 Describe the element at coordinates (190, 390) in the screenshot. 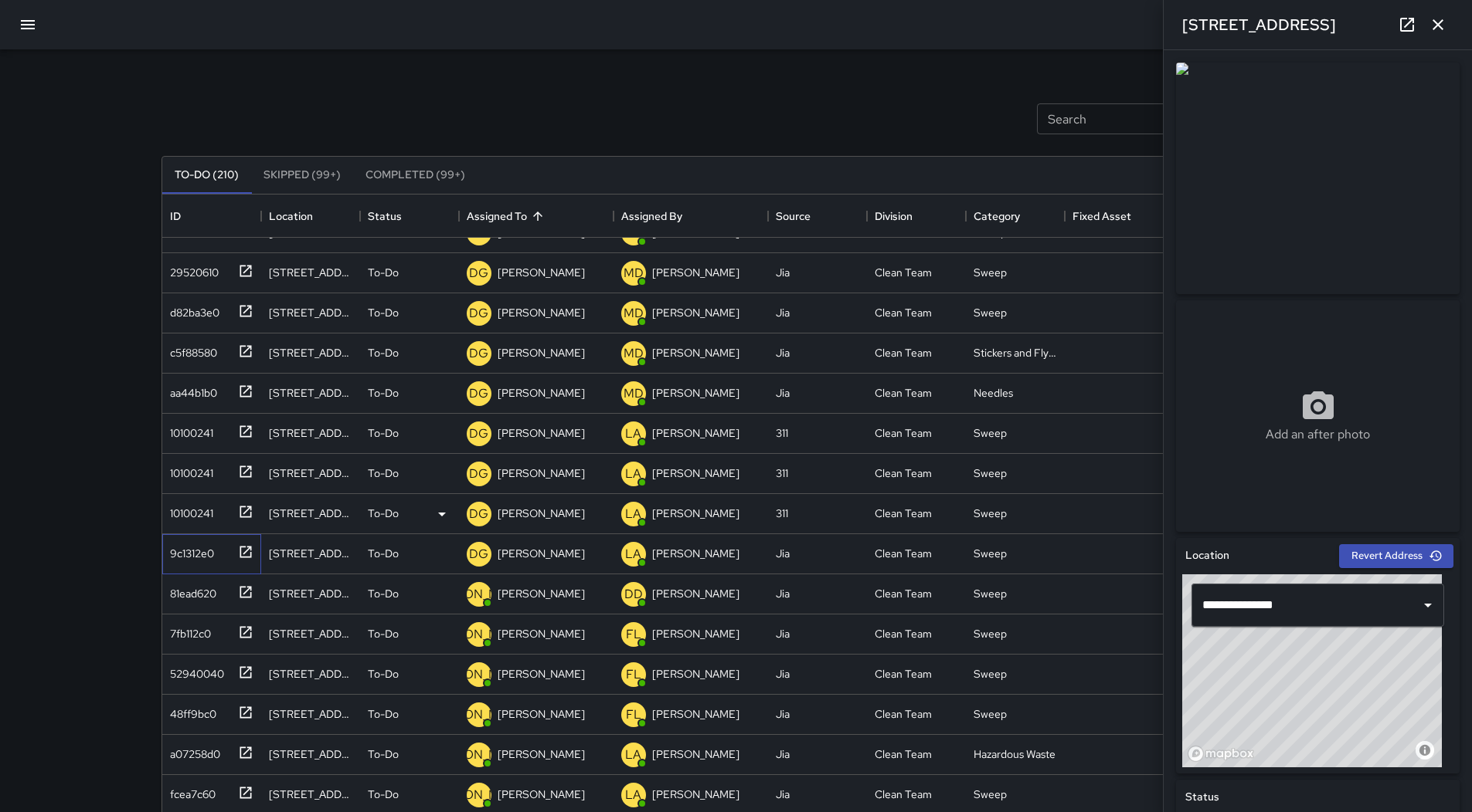

I see `div: aa44b1b0` at that location.